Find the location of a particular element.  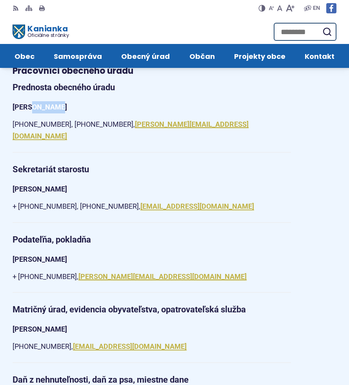

a: Občan is located at coordinates (202, 56).